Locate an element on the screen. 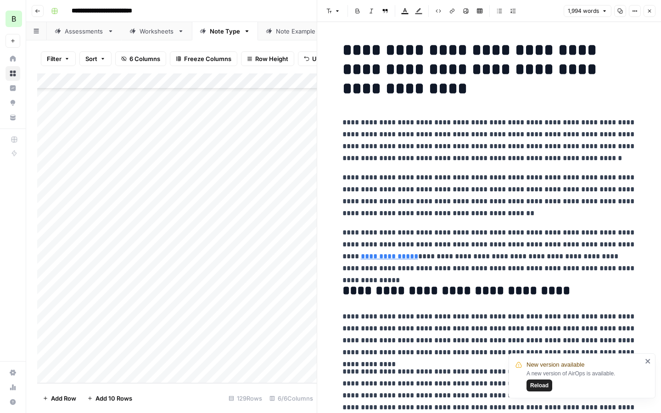  span: 1,994 words is located at coordinates (583, 11).